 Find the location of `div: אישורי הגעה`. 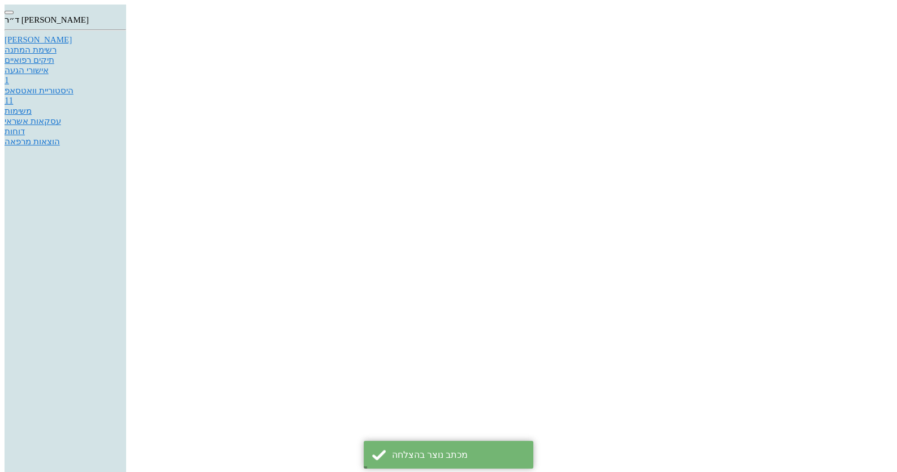

div: אישורי הגעה is located at coordinates (65, 70).